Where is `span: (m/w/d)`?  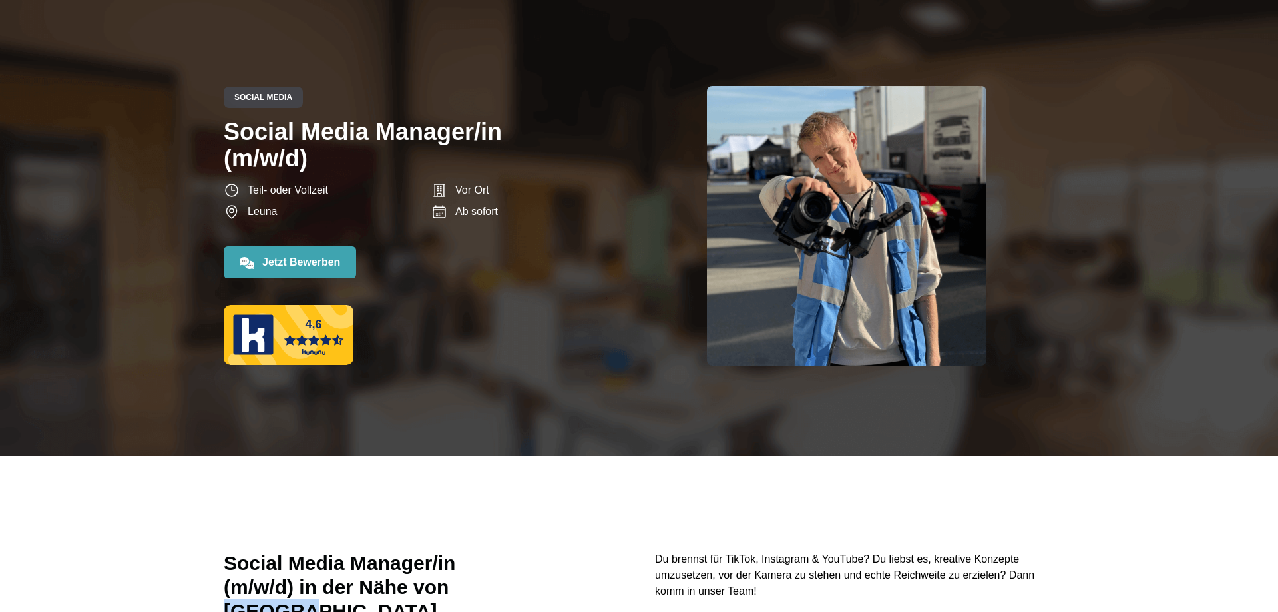
span: (m/w/d) is located at coordinates (431, 158).